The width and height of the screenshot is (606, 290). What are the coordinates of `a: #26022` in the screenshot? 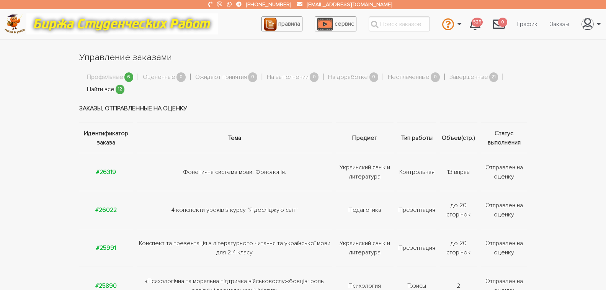 It's located at (106, 210).